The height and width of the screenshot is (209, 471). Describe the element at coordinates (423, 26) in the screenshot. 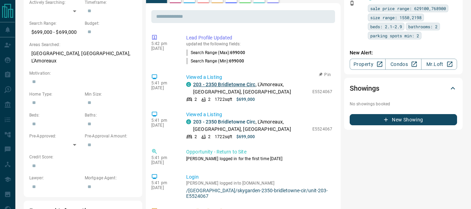

I see `span: bathrooms: 2` at that location.